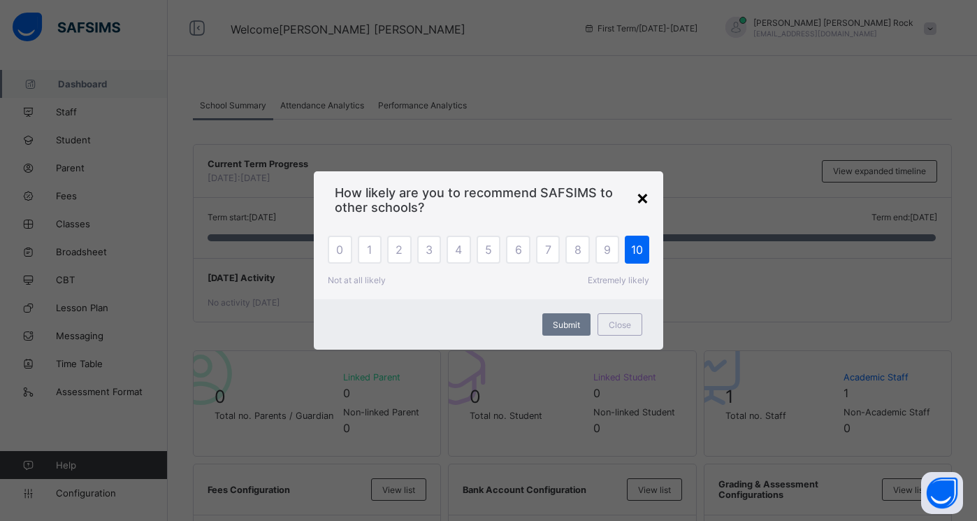  Describe the element at coordinates (519, 250) in the screenshot. I see `span: 6` at that location.